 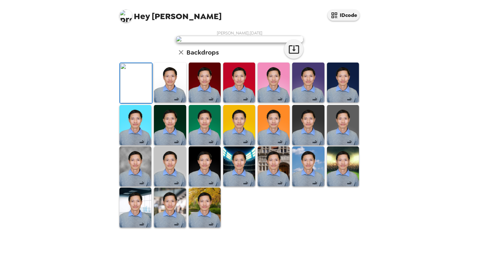 What do you see at coordinates (136, 83) in the screenshot?
I see `img: Original` at bounding box center [136, 83].